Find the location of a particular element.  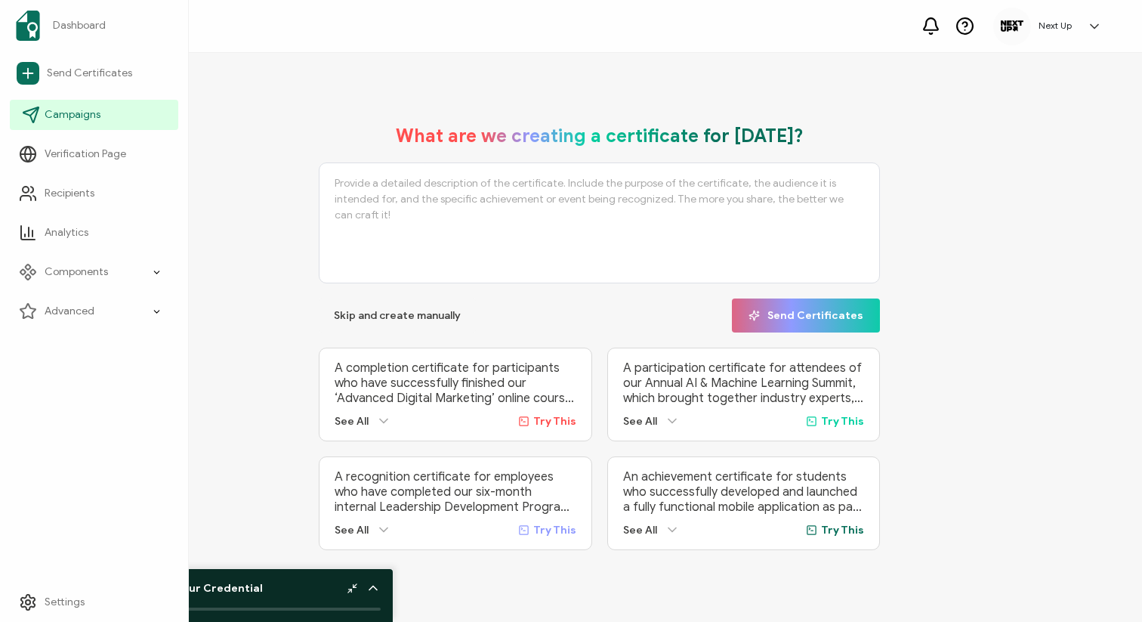

a: Settings is located at coordinates (94, 602).